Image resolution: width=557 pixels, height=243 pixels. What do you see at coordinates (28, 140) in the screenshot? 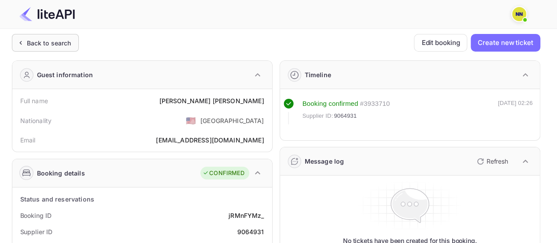
I see `div: Email` at bounding box center [28, 140].